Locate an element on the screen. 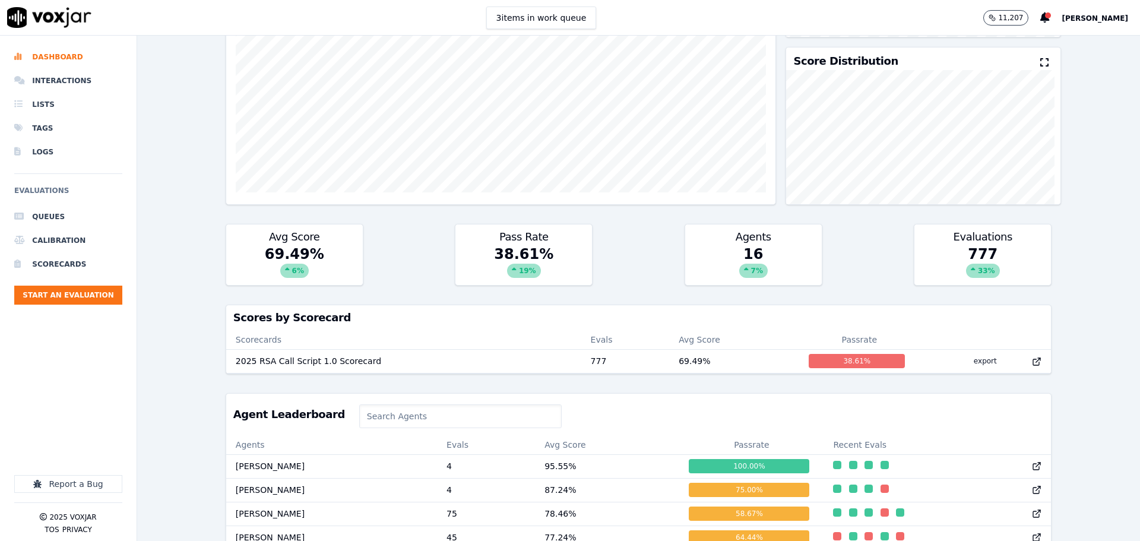 This screenshot has height=541, width=1140. button: Privacy is located at coordinates (77, 530).